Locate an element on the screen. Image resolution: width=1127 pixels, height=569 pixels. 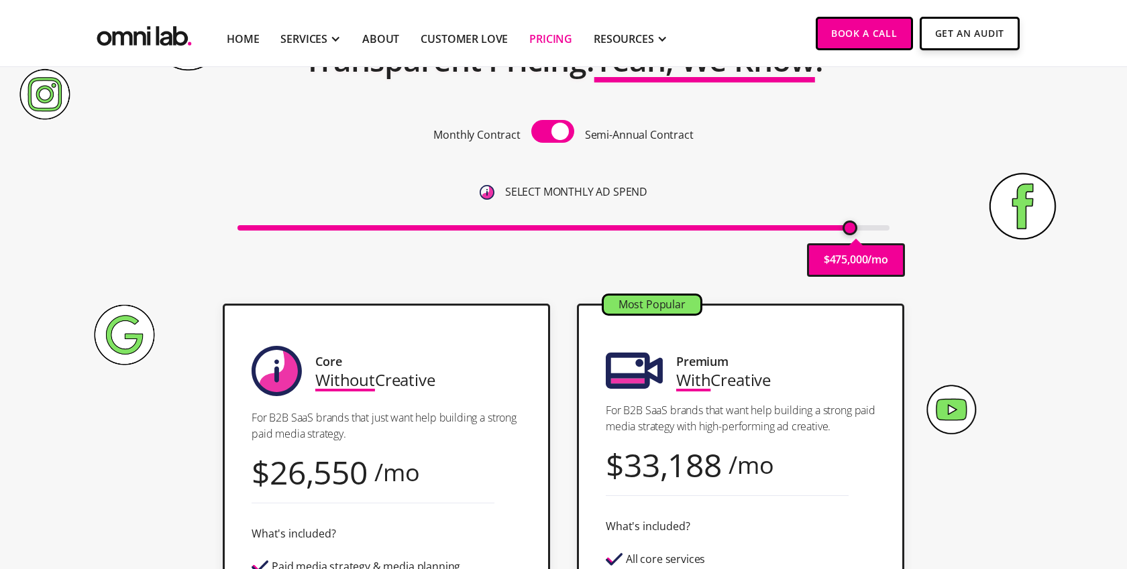
div: Most Popular is located at coordinates (652, 304).